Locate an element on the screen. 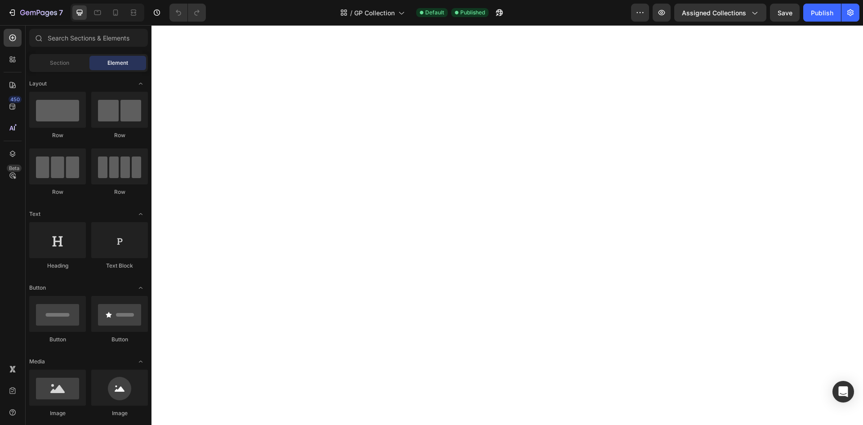 Image resolution: width=863 pixels, height=425 pixels. span: Published is located at coordinates (472, 13).